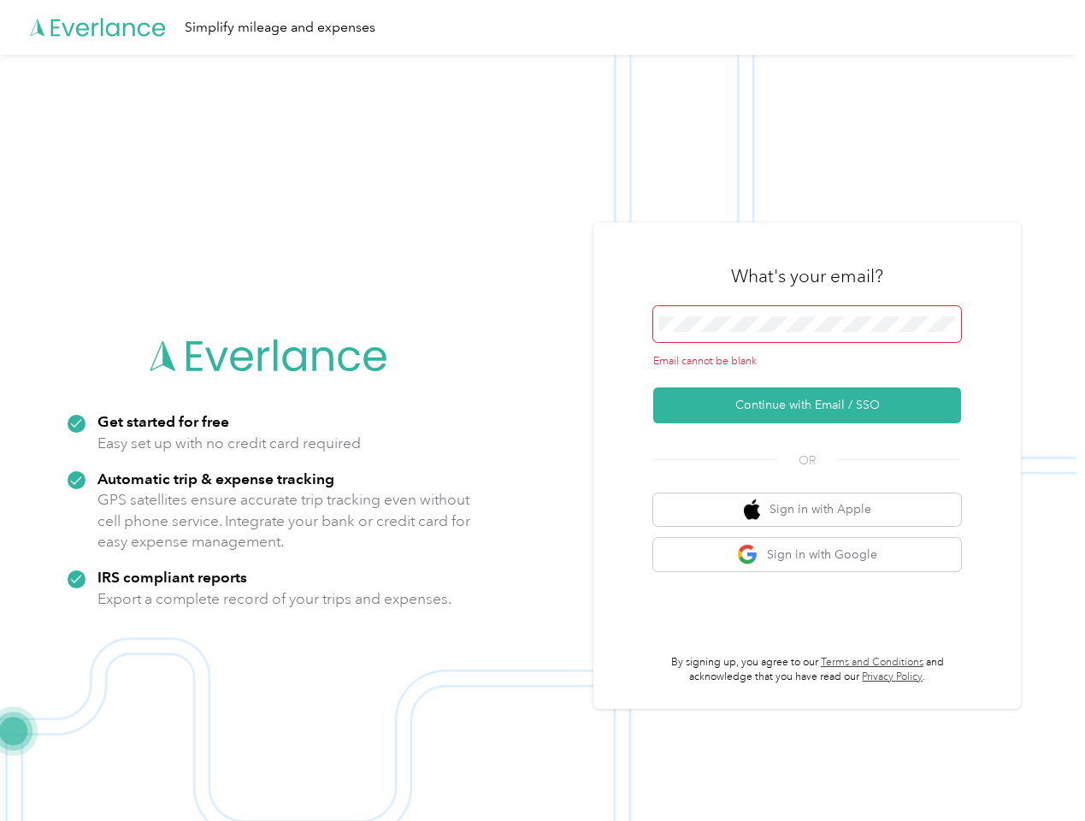  I want to click on h3: What's your email?, so click(807, 276).